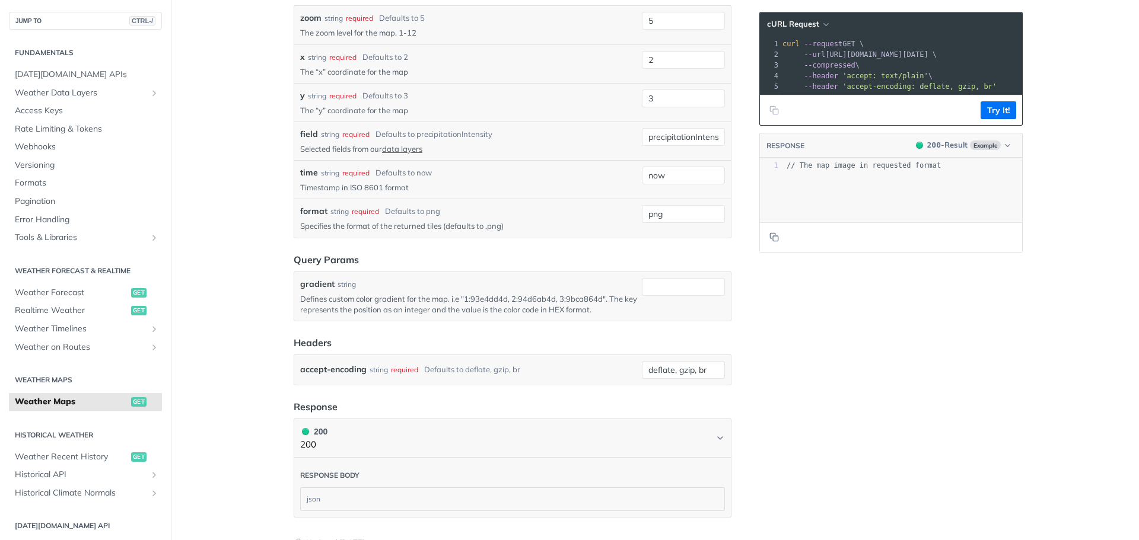 This screenshot has width=1139, height=540. Describe the element at coordinates (963, 145) in the screenshot. I see `button: 200200-ResultExample` at that location.